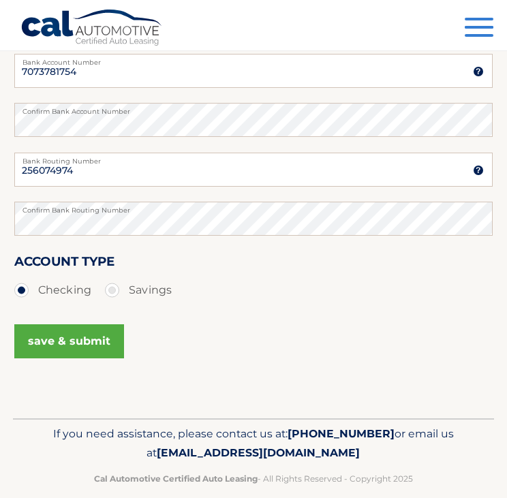 The height and width of the screenshot is (498, 507). What do you see at coordinates (64, 264) in the screenshot?
I see `label: Account Type` at bounding box center [64, 264].